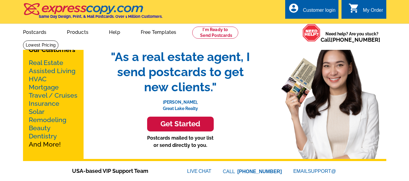 The image size is (409, 181). What do you see at coordinates (121, 171) in the screenshot?
I see `span: USA-based VIP Support Team` at bounding box center [121, 171].